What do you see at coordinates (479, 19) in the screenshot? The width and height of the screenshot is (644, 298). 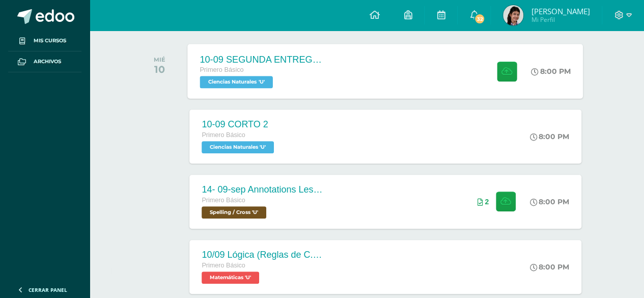 I see `span: 32` at bounding box center [479, 19].